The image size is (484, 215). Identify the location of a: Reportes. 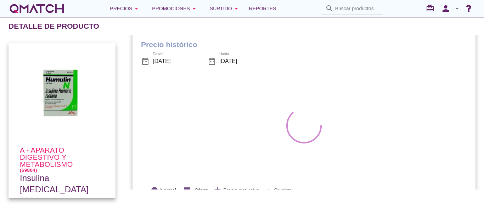
(263, 9).